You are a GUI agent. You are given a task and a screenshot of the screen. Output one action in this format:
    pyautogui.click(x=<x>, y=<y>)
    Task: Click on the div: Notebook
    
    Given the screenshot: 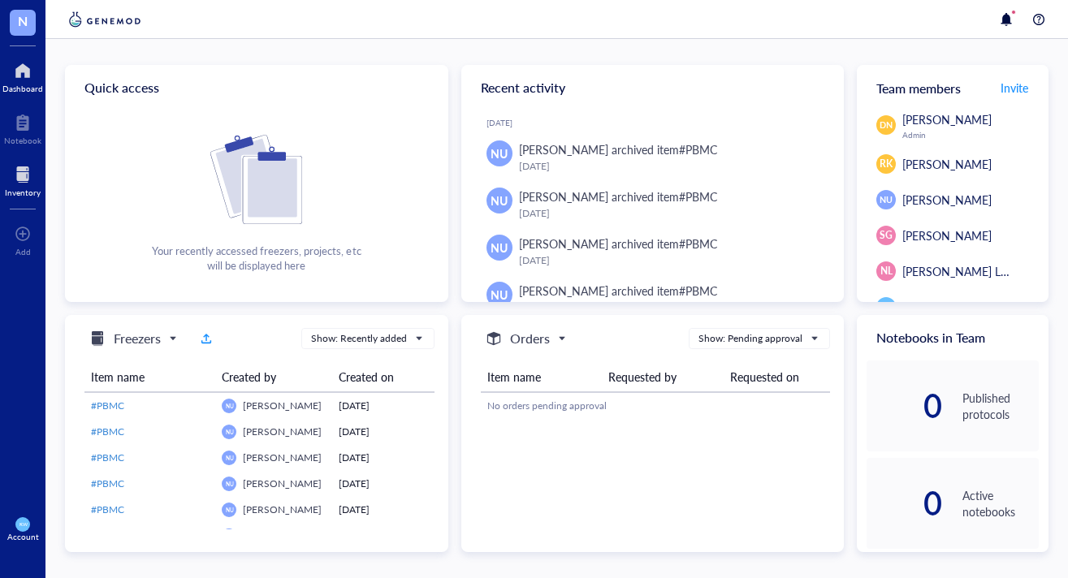 What is the action you would take?
    pyautogui.click(x=23, y=141)
    